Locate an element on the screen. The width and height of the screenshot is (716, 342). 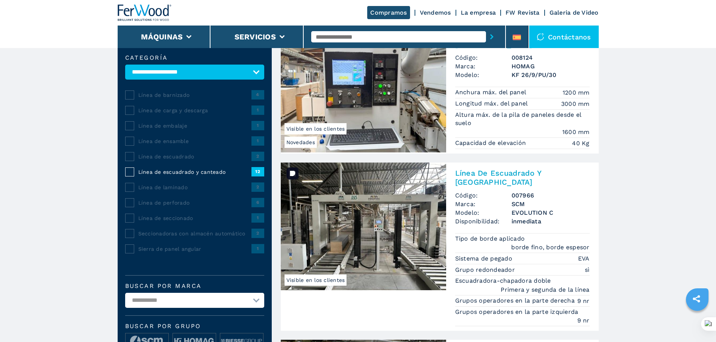
em: borde fino, borde espesor is located at coordinates (550, 247).